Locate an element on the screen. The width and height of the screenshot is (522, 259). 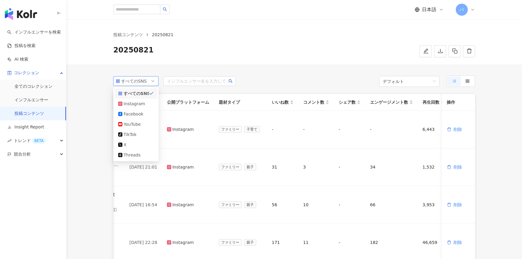
div: YouTube is located at coordinates (133, 124).